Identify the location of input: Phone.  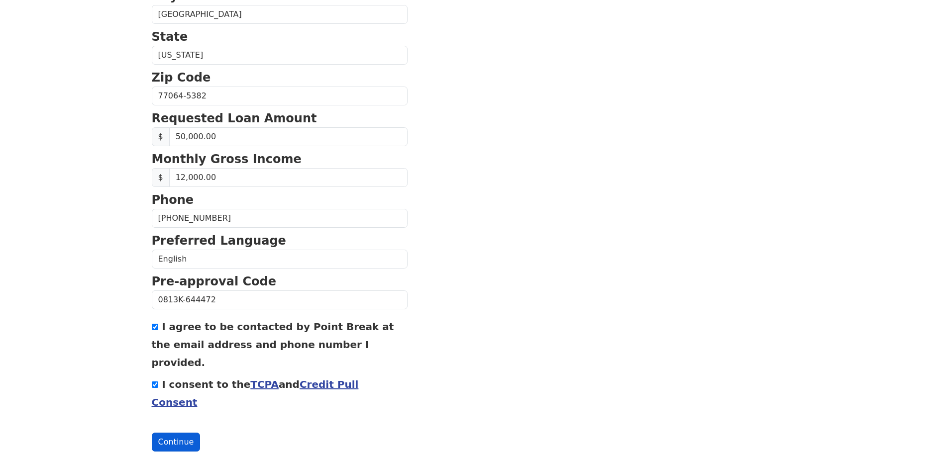
(280, 218).